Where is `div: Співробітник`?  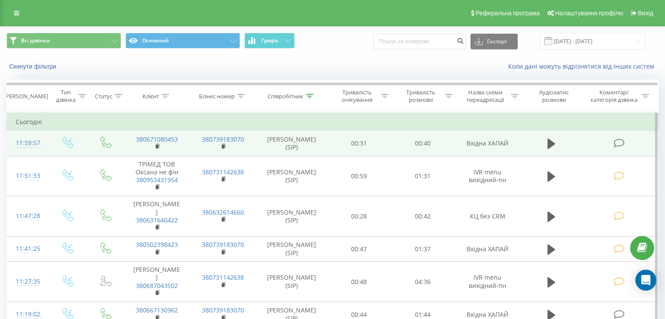 div: Співробітник is located at coordinates (286, 96).